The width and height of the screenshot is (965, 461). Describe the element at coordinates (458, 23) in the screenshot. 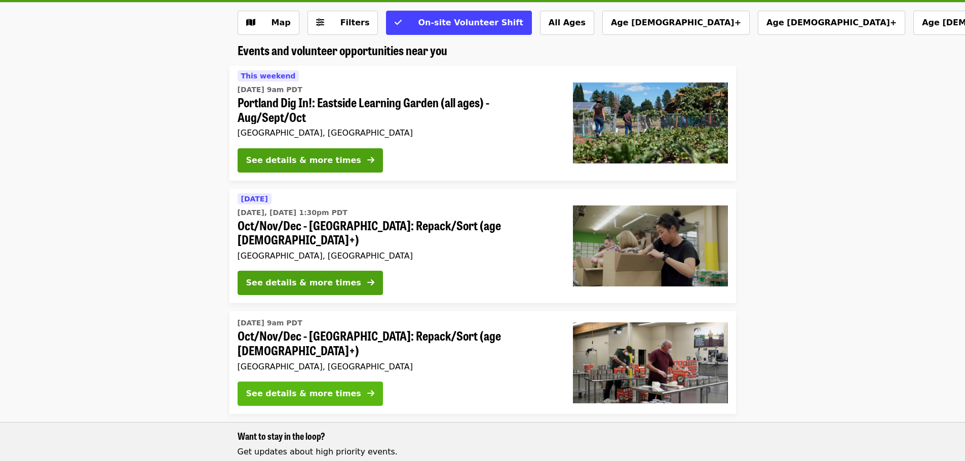

I see `button: On-site Volunteer Shift` at that location.